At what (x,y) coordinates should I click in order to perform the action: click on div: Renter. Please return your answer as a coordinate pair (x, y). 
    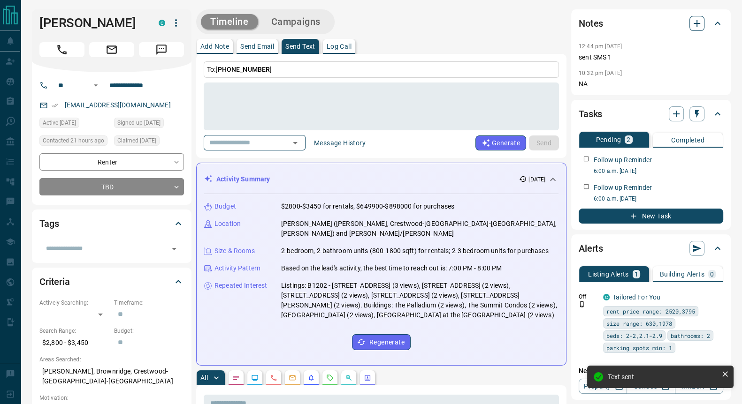
    Looking at the image, I should click on (112, 162).